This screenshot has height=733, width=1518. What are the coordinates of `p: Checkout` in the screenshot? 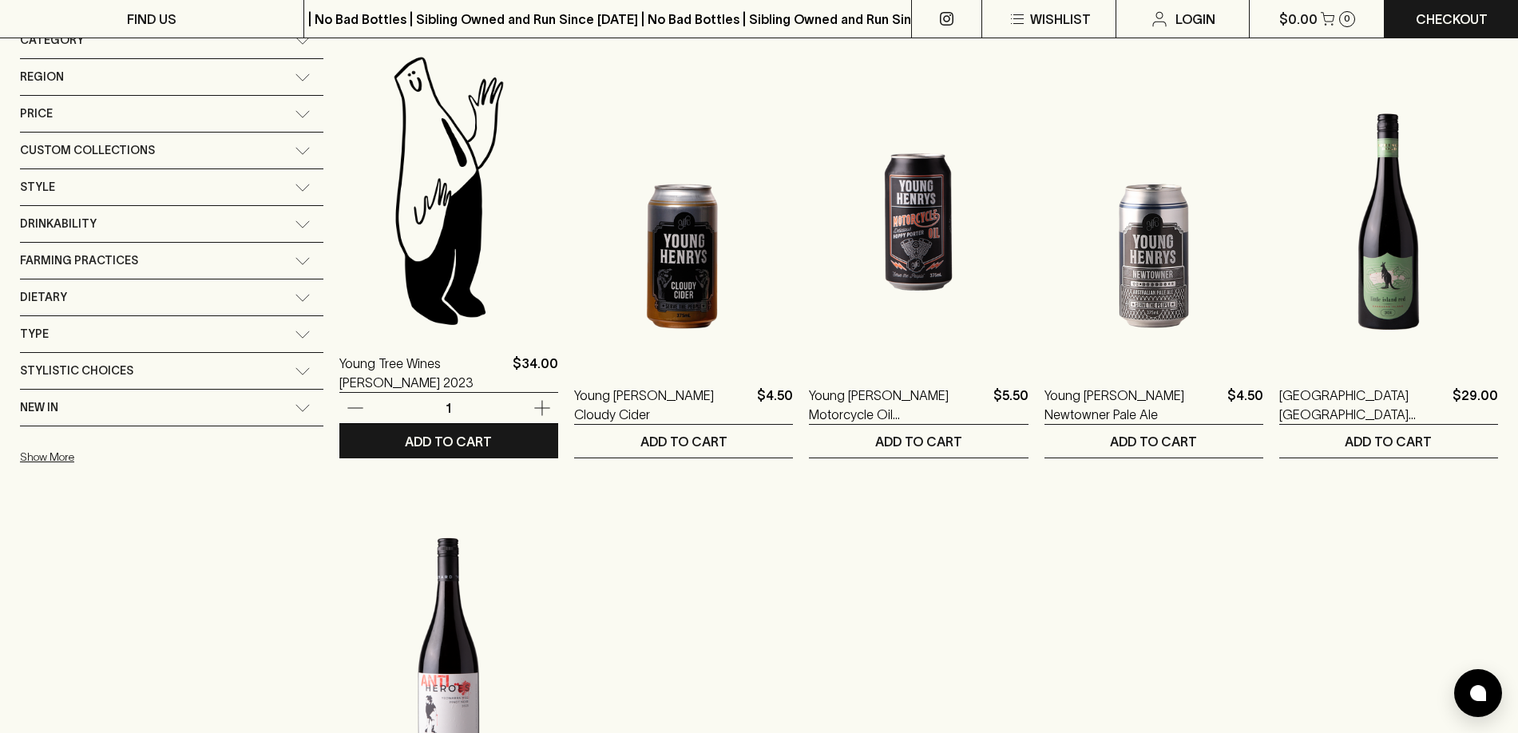 It's located at (1452, 19).